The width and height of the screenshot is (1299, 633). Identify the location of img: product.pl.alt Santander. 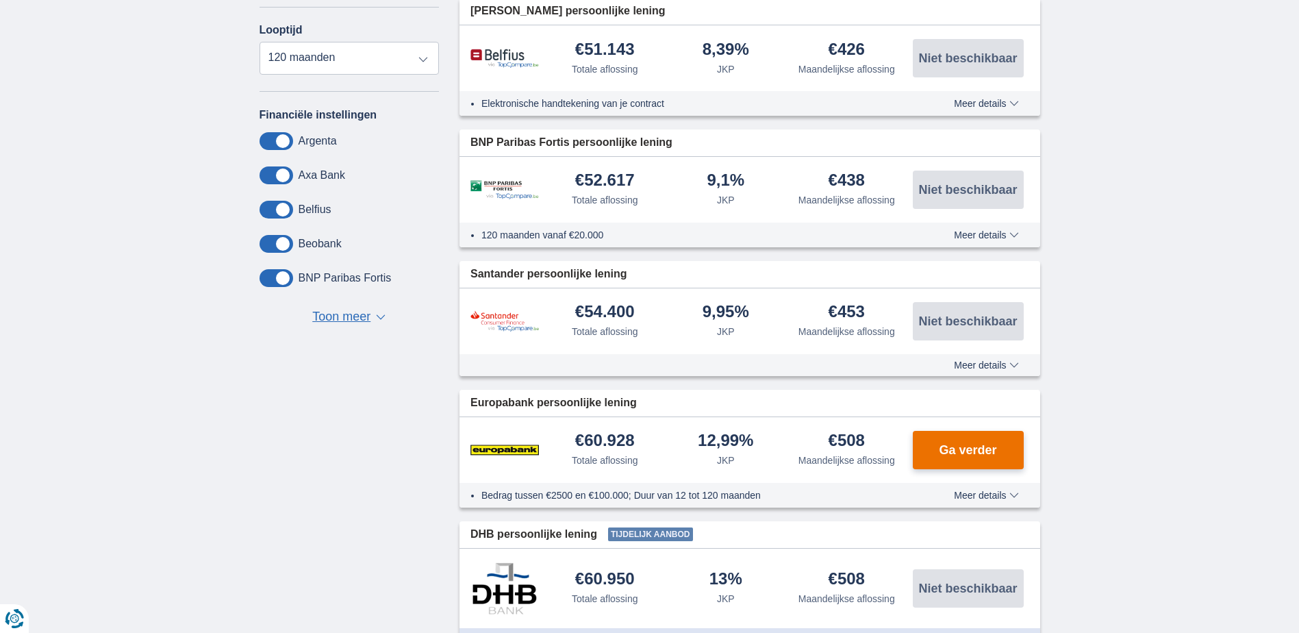
(505, 320).